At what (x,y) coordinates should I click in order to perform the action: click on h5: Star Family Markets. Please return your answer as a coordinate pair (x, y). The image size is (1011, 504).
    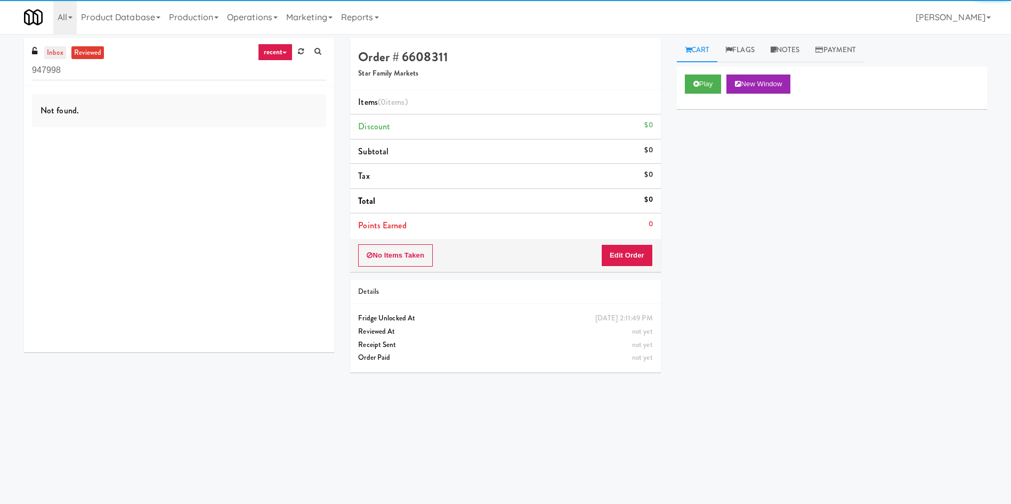
    Looking at the image, I should click on (505, 74).